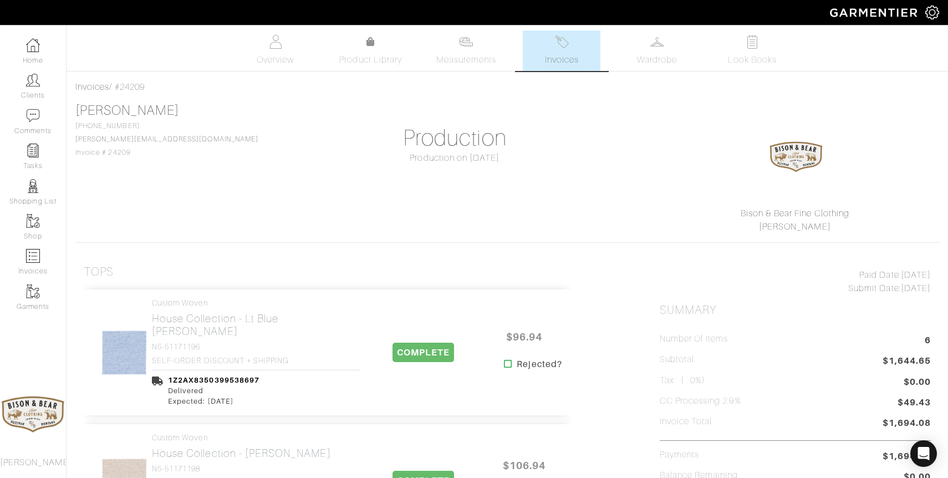  What do you see at coordinates (423, 352) in the screenshot?
I see `span: COMPLETE` at bounding box center [423, 352].